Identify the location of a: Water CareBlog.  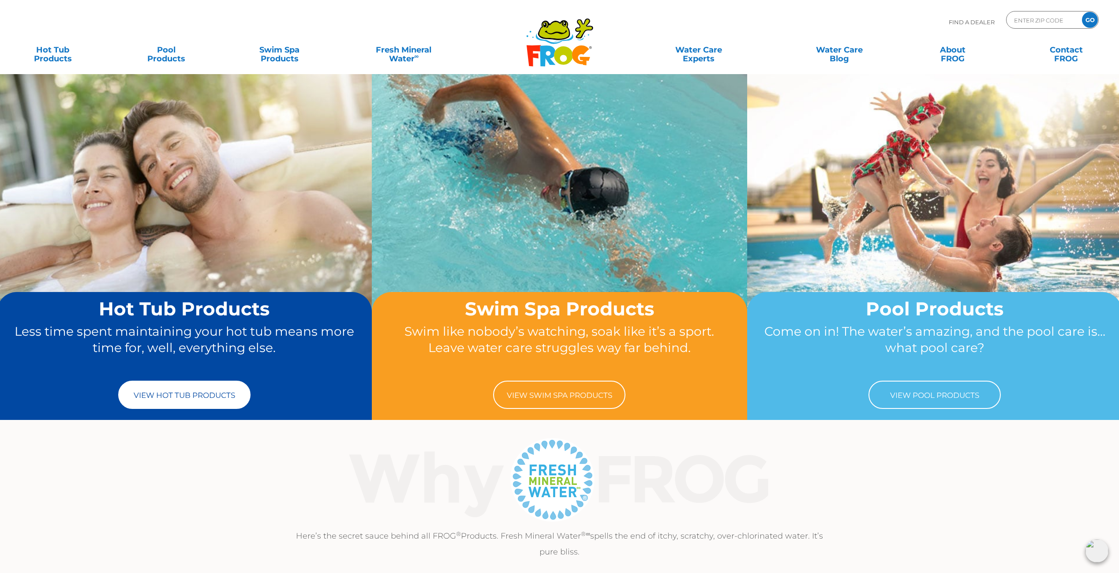
(840, 50).